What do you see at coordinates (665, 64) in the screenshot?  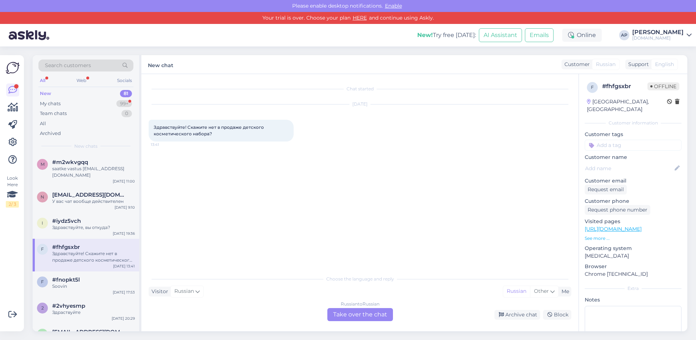 I see `span: English` at bounding box center [665, 64].